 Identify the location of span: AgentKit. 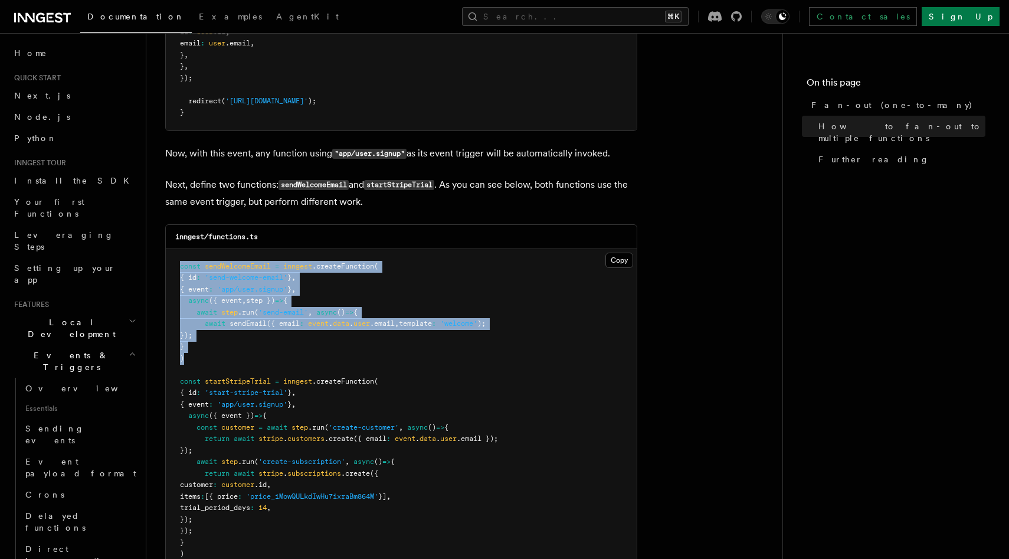
(308, 17).